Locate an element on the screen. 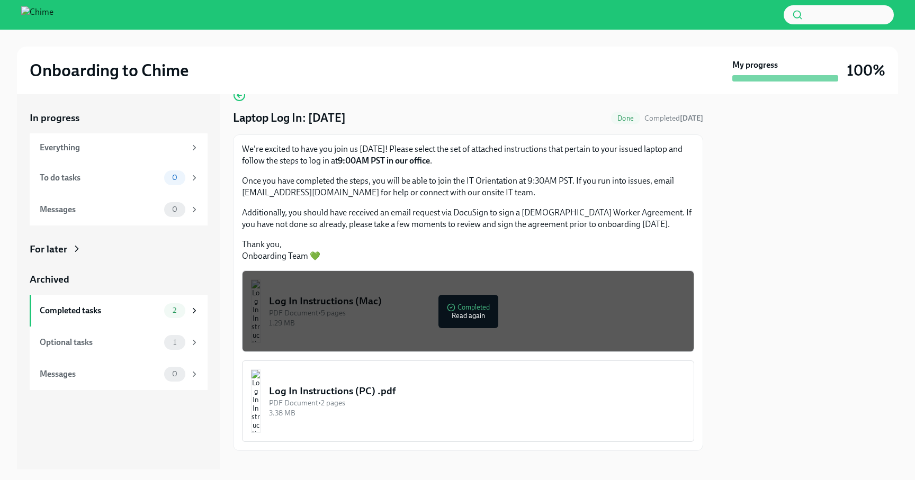  div: Log In Instructions (PC) .pdf is located at coordinates (477, 391).